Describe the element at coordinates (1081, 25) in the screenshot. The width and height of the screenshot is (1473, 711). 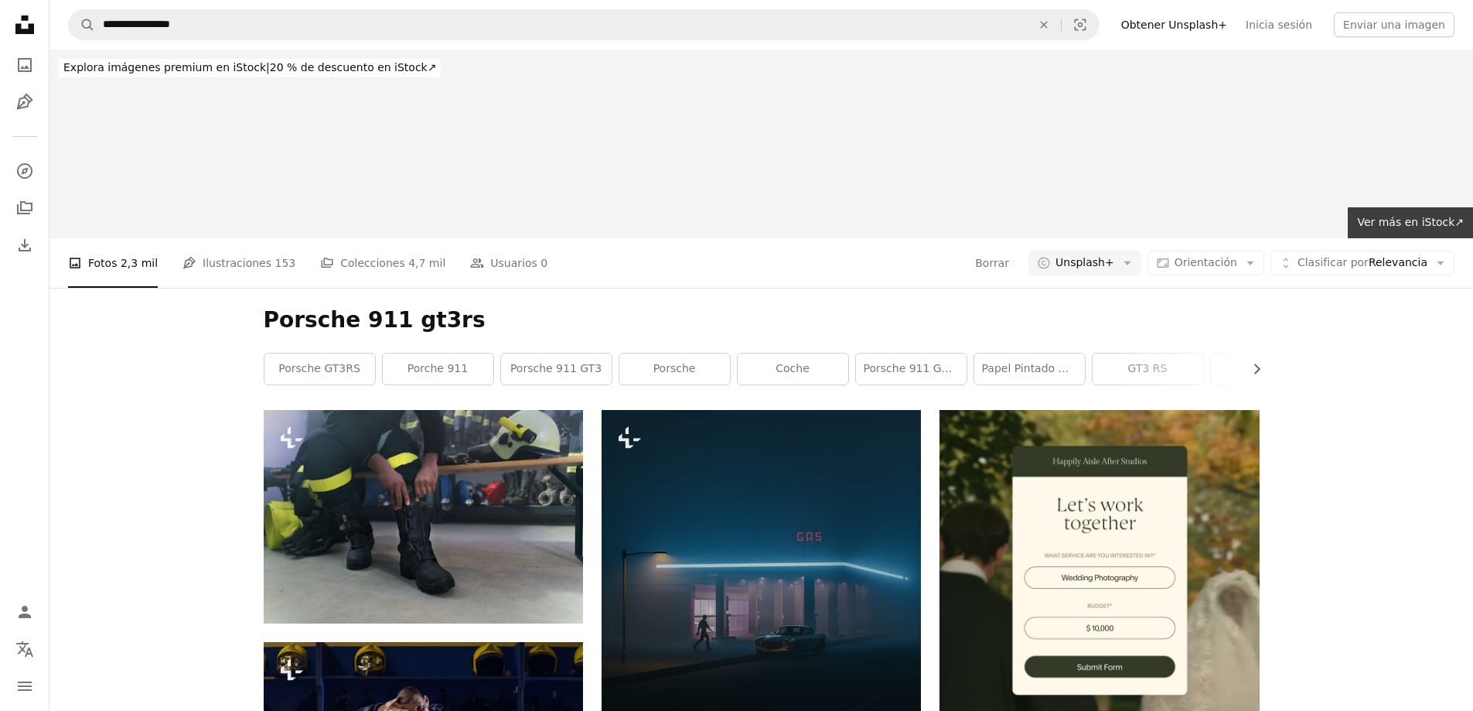
I see `button: Búsqueda visual` at that location.